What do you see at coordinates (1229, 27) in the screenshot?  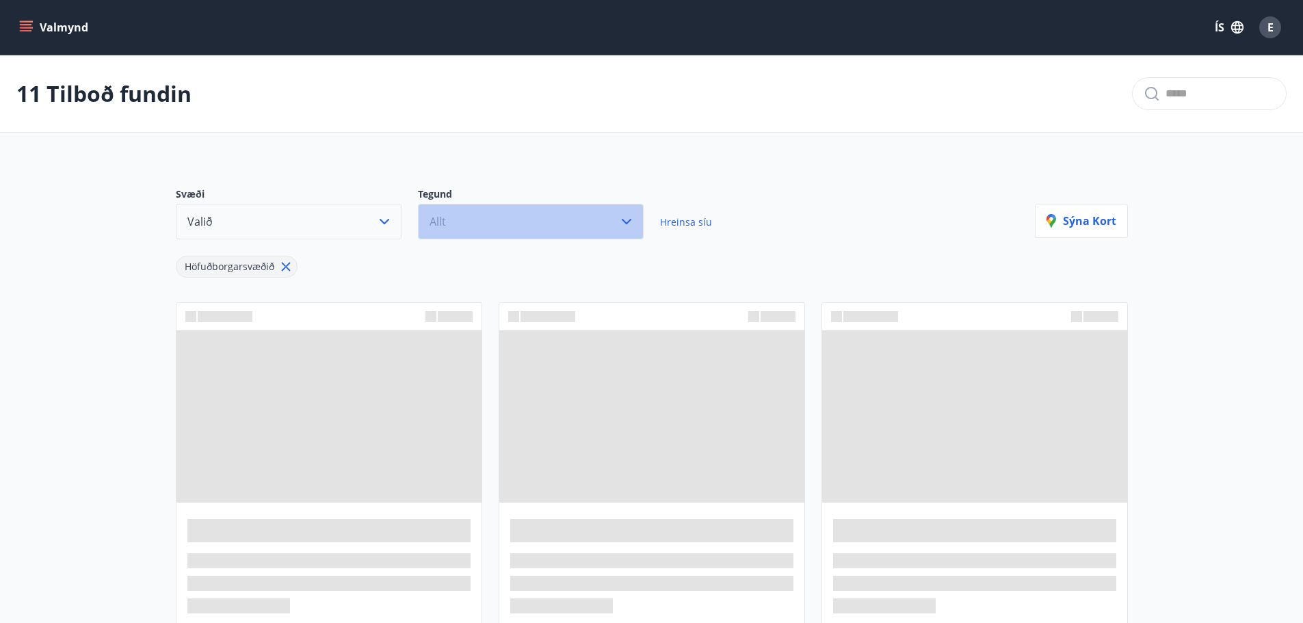 I see `button: ÍS` at bounding box center [1229, 27].